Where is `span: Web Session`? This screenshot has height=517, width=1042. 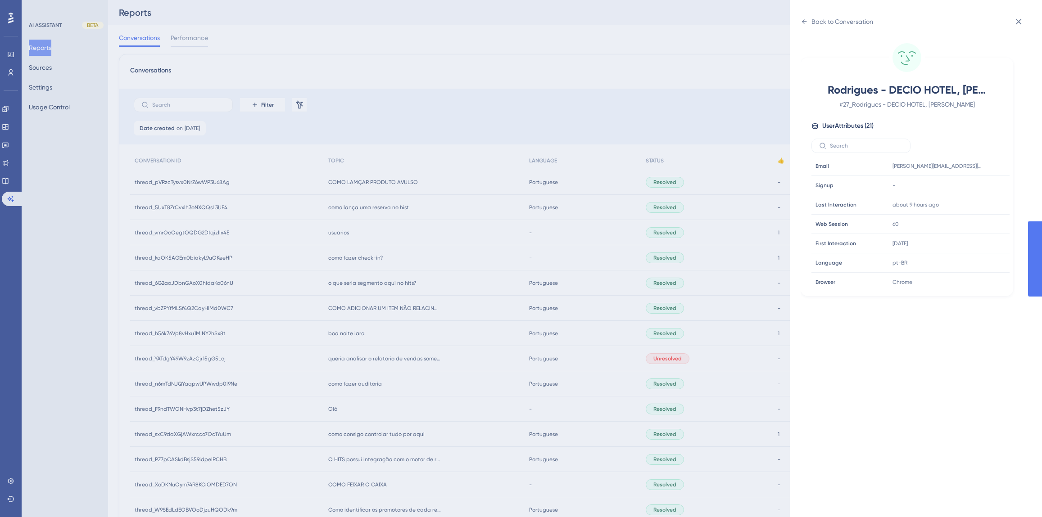
span: Web Session is located at coordinates (831, 224).